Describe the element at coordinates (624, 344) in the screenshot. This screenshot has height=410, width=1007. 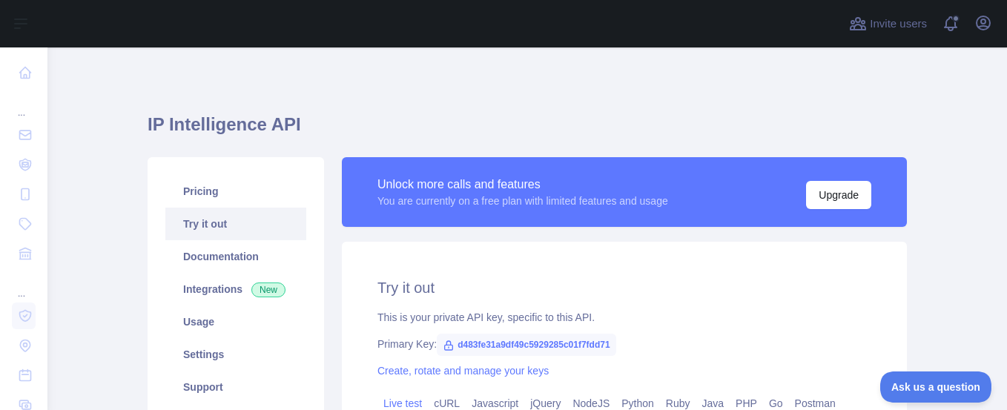
I see `div: Primary Key:` at that location.